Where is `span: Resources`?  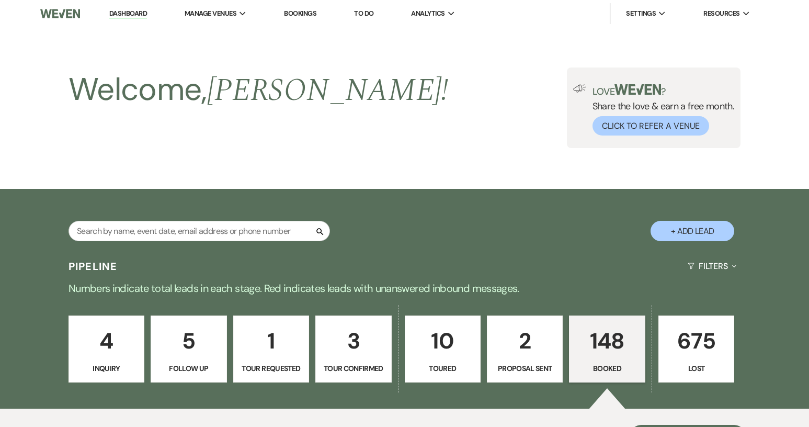 span: Resources is located at coordinates (721, 14).